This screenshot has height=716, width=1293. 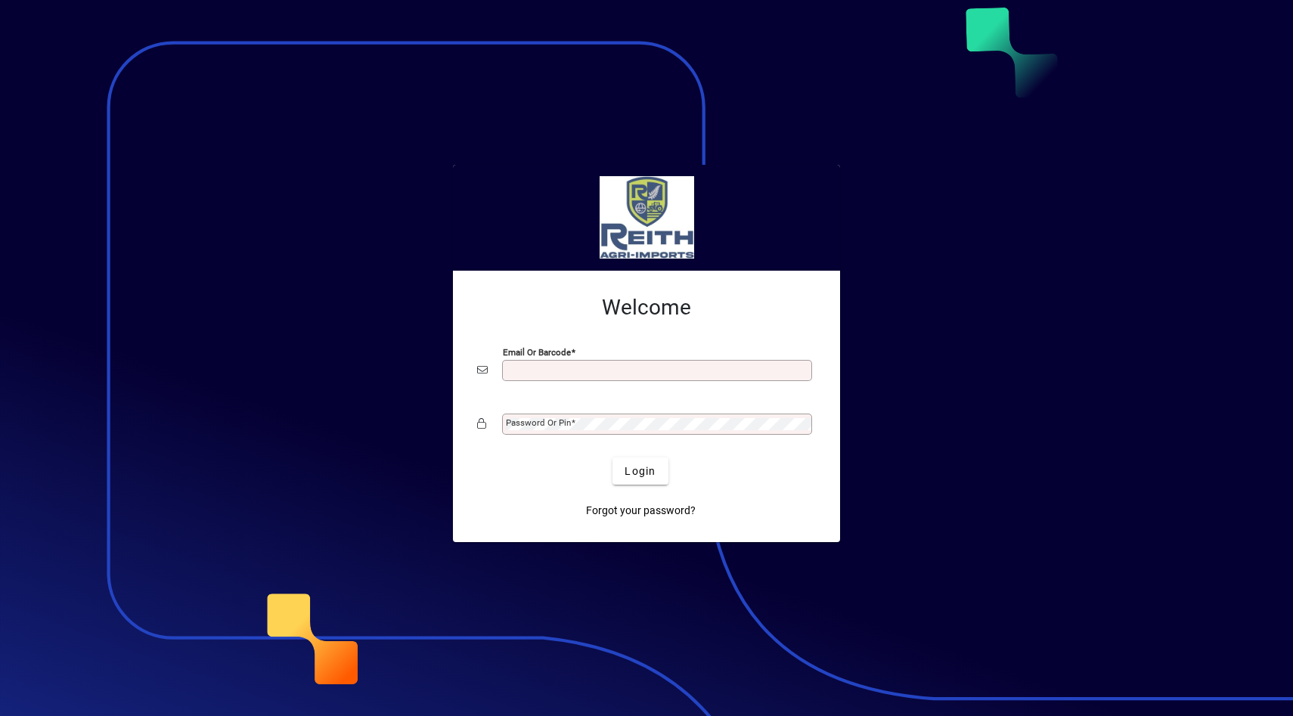 What do you see at coordinates (640, 510) in the screenshot?
I see `a: Forgot your password?` at bounding box center [640, 510].